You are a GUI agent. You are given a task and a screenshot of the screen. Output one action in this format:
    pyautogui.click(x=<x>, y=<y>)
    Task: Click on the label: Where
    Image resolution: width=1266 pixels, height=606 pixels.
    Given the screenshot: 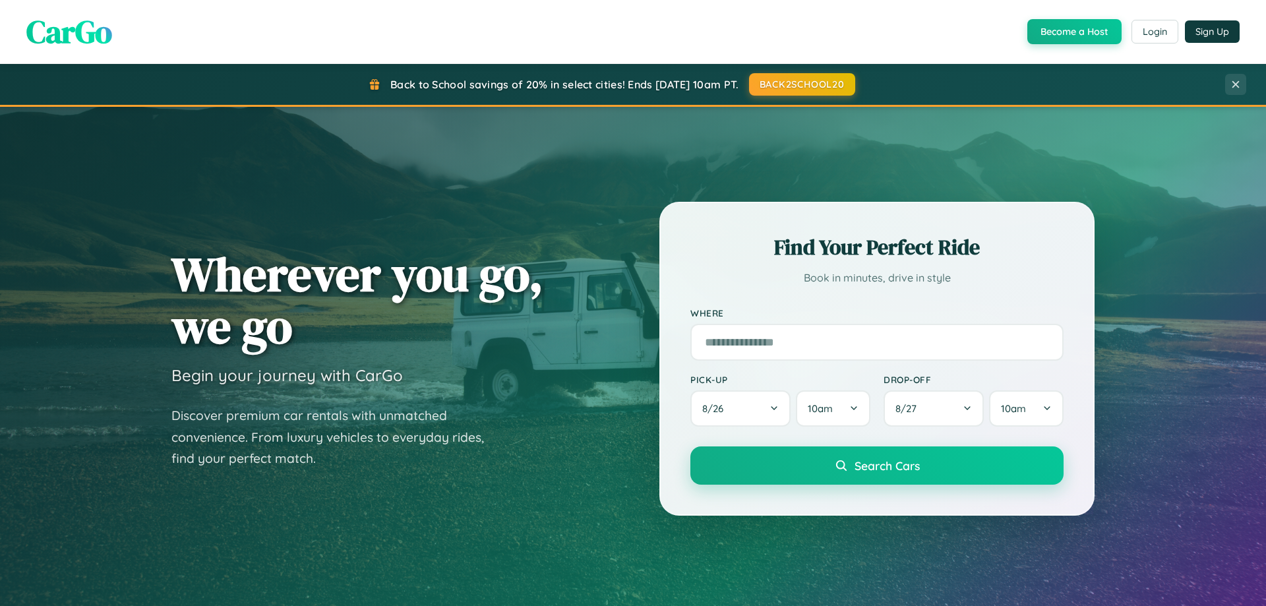 What is the action you would take?
    pyautogui.click(x=877, y=312)
    